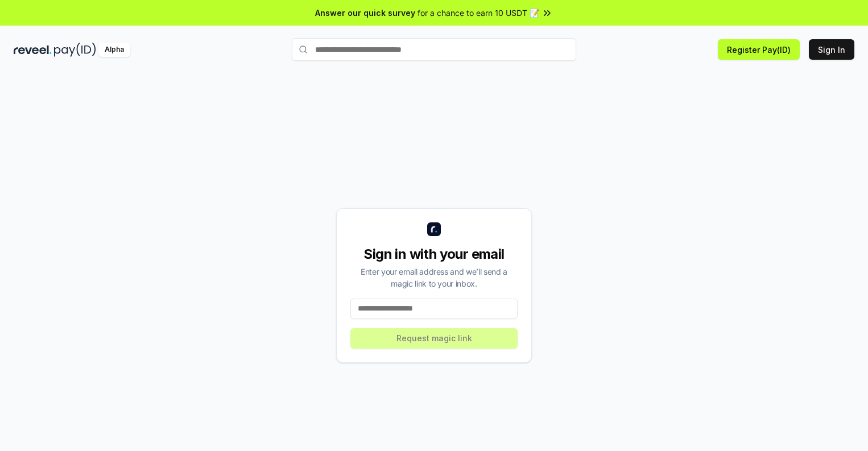 Image resolution: width=868 pixels, height=451 pixels. What do you see at coordinates (114, 49) in the screenshot?
I see `div: Alpha` at bounding box center [114, 49].